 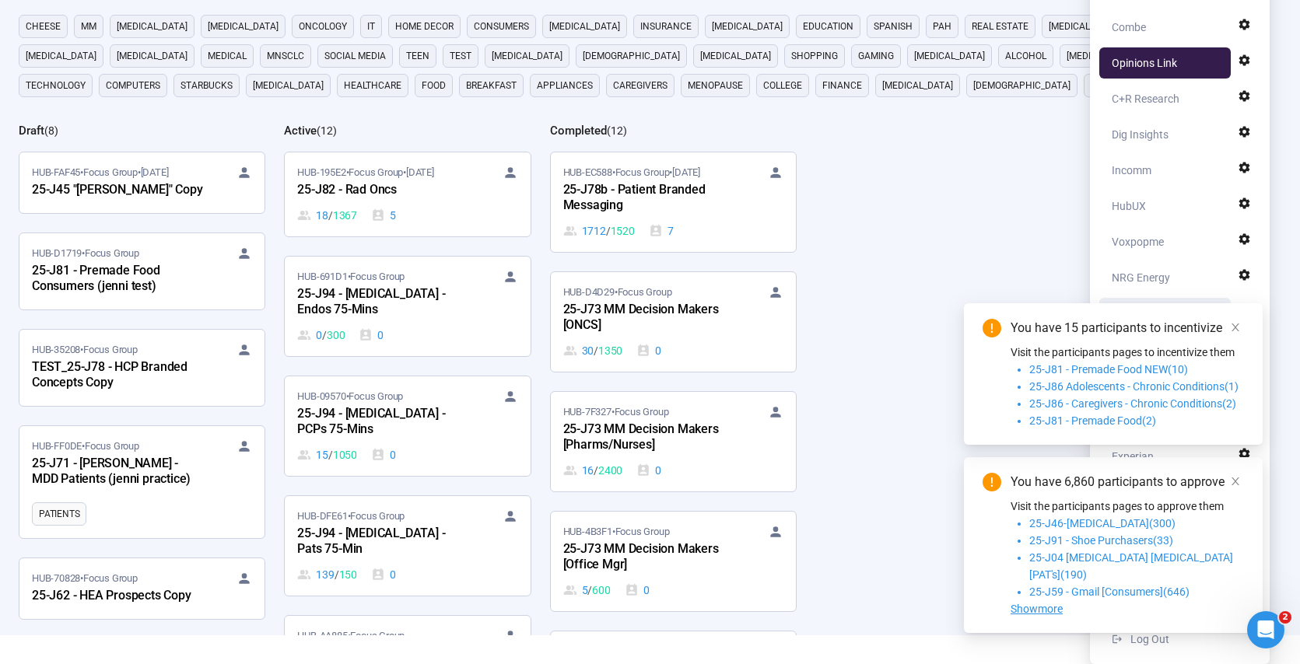 I want to click on span: Test, so click(x=460, y=56).